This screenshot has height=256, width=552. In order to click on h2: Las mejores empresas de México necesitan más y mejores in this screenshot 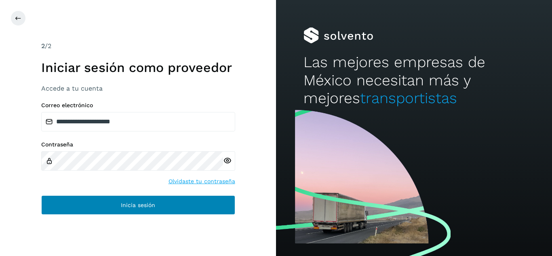, I will do `click(414, 80)`.